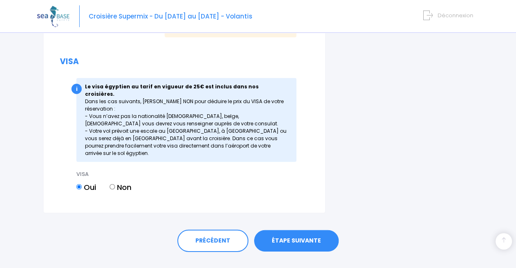 The height and width of the screenshot is (268, 516). I want to click on a: PRÉCÉDENT, so click(213, 241).